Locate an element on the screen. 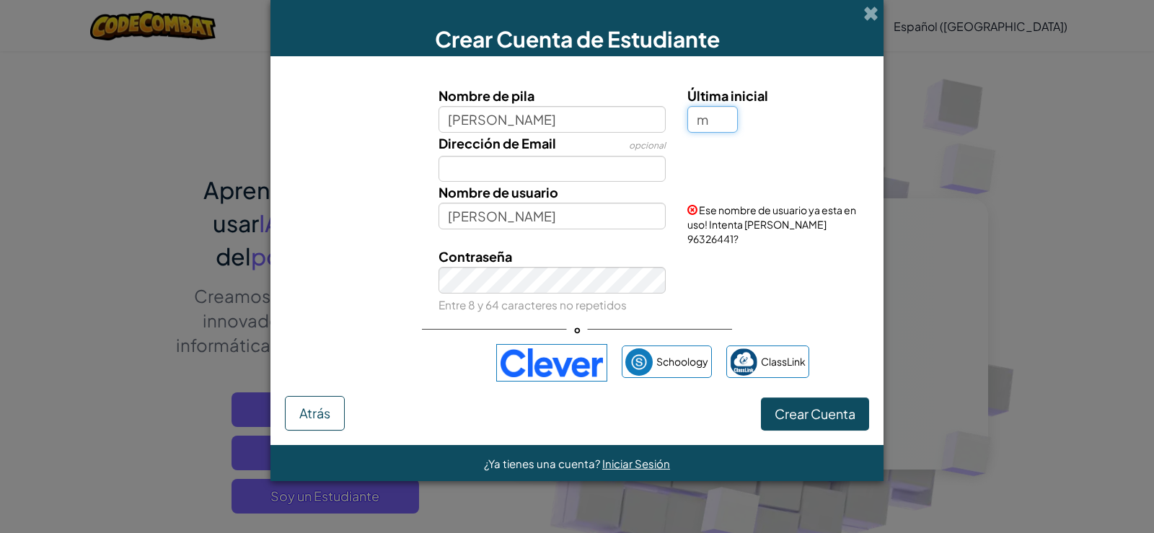  span: o is located at coordinates (577, 329).